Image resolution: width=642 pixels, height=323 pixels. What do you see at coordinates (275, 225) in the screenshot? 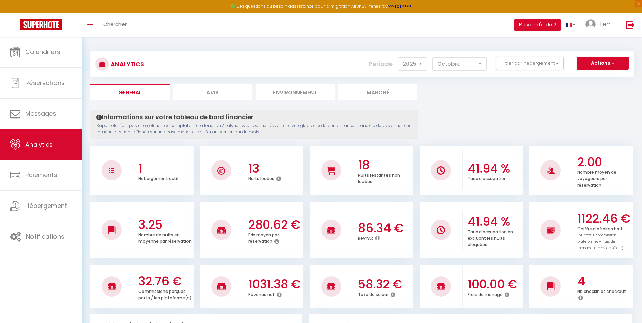
I see `h3: 280.62 €` at bounding box center [275, 225].